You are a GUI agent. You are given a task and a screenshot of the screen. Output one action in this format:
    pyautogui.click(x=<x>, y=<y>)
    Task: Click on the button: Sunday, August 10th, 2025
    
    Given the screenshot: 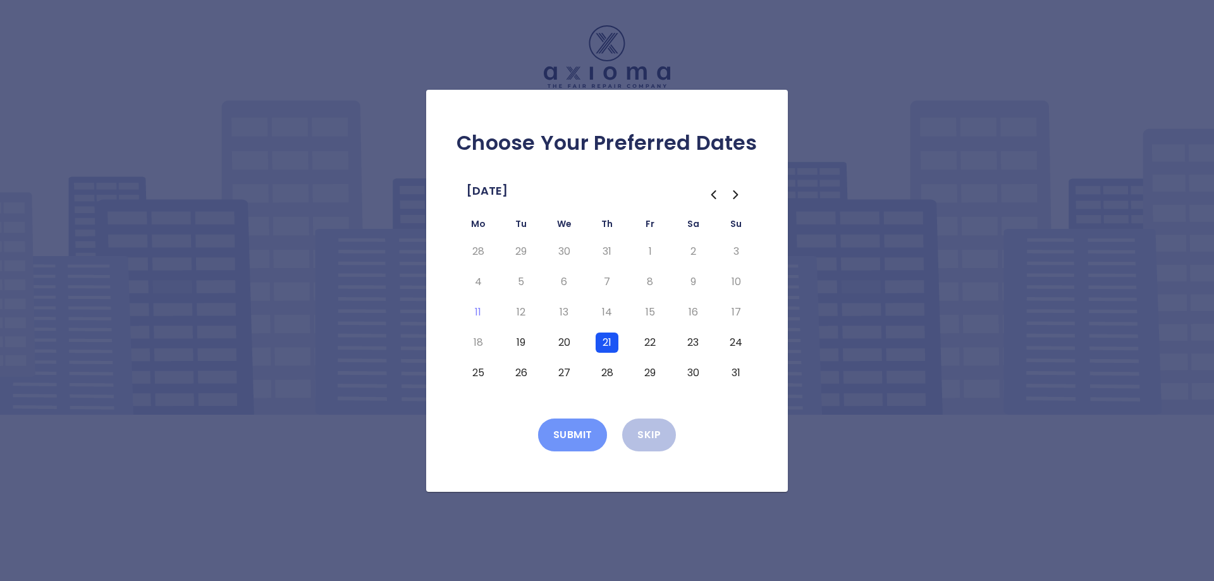 What is the action you would take?
    pyautogui.click(x=736, y=282)
    